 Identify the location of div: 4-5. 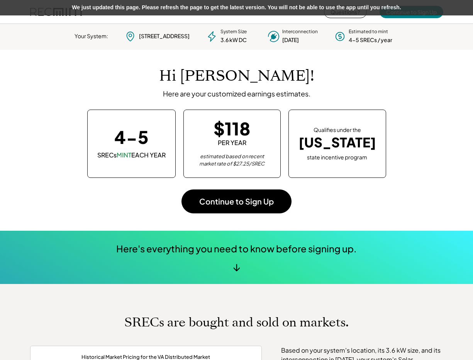
(131, 137).